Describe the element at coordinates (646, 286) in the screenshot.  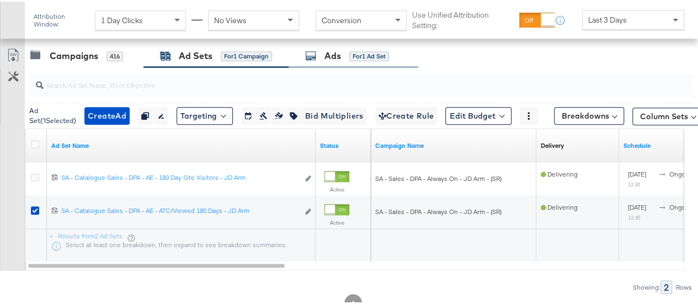
I see `div: Showing:` at that location.